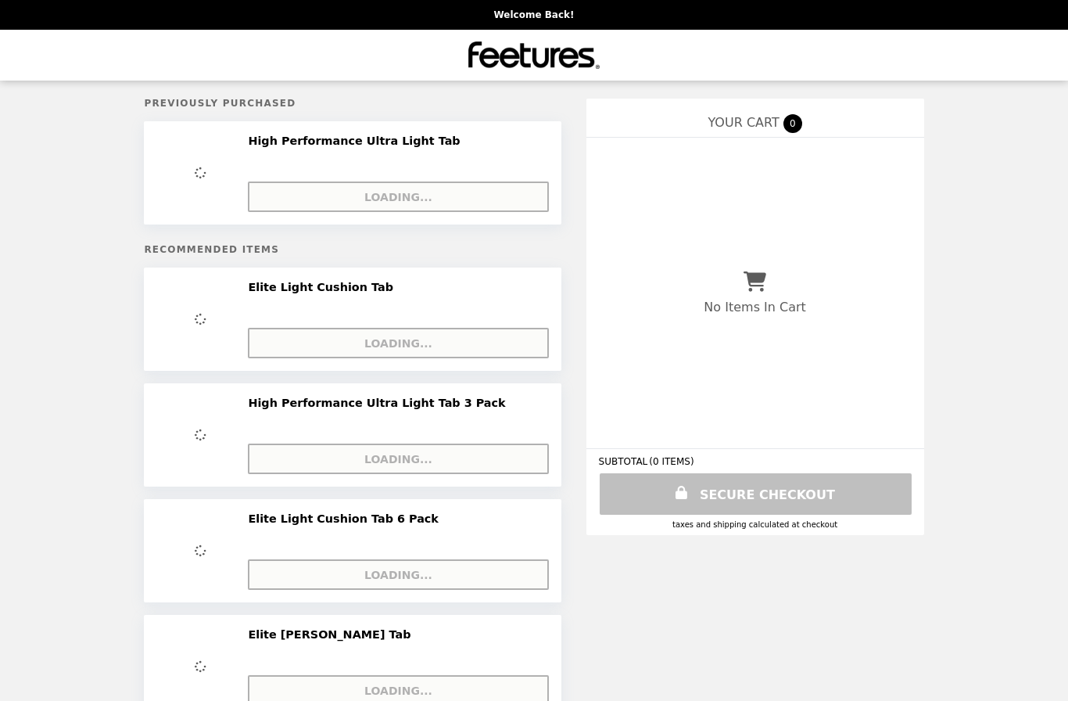 The width and height of the screenshot is (1068, 701). Describe the element at coordinates (755, 307) in the screenshot. I see `p: No Items In Cart` at that location.